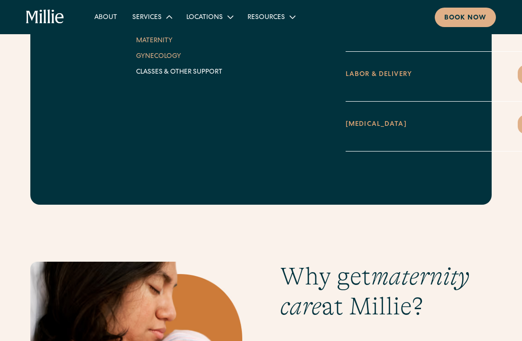 This screenshot has width=522, height=341. I want to click on a: About, so click(106, 17).